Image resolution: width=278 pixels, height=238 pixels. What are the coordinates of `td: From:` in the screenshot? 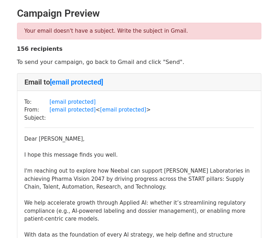 It's located at (37, 110).